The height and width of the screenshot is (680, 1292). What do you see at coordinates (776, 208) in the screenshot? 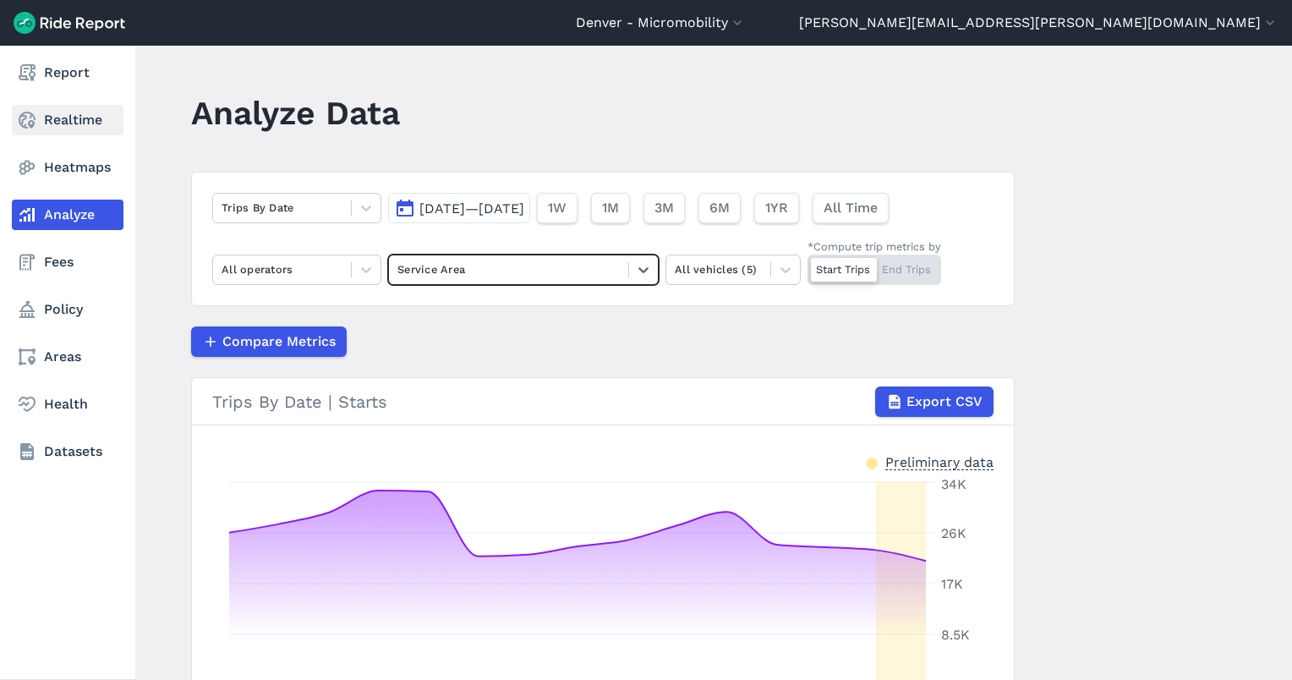
I see `span: 1YR` at bounding box center [776, 208].